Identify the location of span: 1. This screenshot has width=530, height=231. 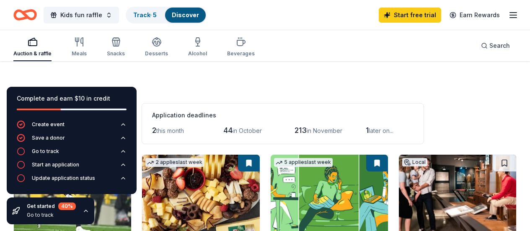
(367, 130).